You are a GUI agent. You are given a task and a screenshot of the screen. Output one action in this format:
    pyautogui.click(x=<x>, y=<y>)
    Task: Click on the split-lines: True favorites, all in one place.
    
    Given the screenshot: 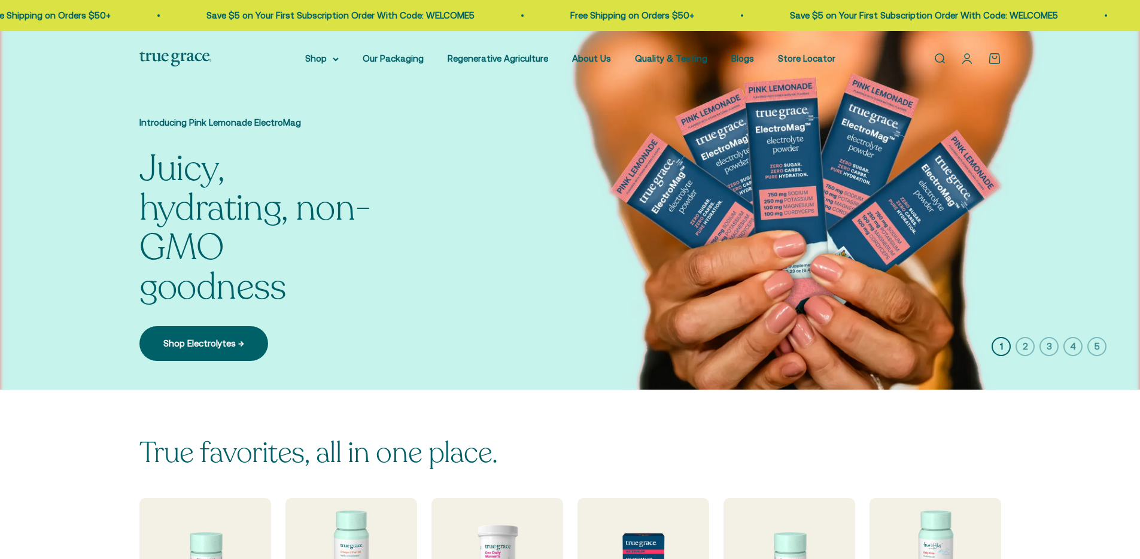 What is the action you would take?
    pyautogui.click(x=318, y=453)
    